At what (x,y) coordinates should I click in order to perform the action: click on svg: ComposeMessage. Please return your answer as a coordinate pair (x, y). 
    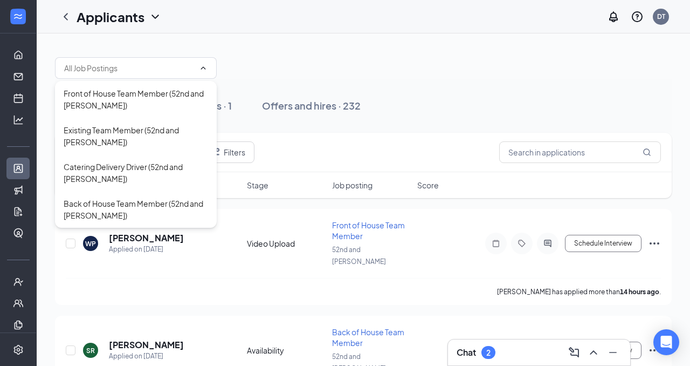
    Looking at the image, I should click on (574, 352).